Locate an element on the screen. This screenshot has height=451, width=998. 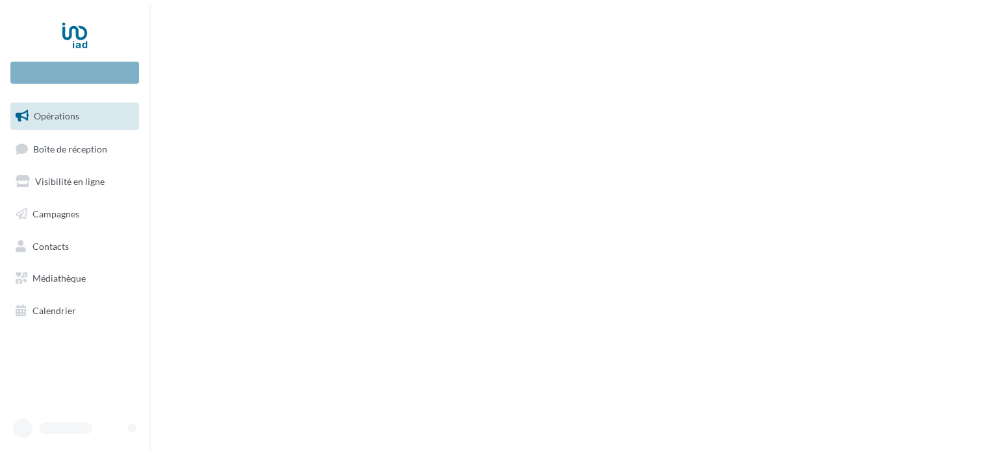
span: Campagnes is located at coordinates (56, 214).